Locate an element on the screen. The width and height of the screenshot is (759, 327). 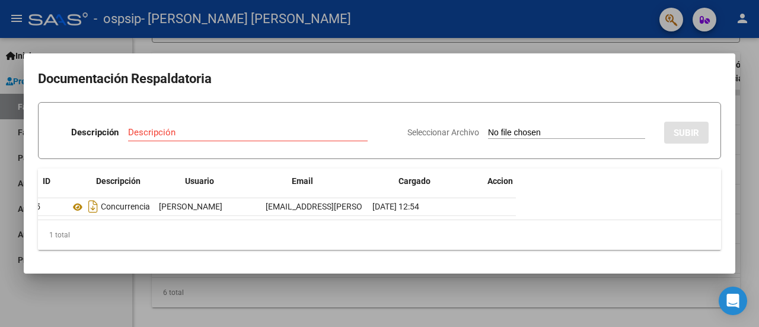
span: Descripción is located at coordinates (118, 181).